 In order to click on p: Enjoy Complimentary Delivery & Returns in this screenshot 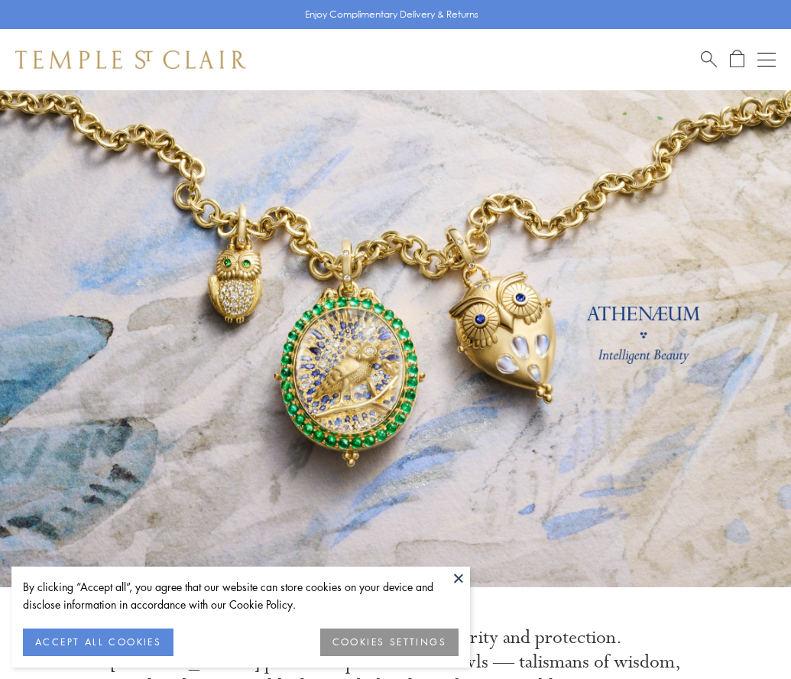, I will do `click(391, 15)`.